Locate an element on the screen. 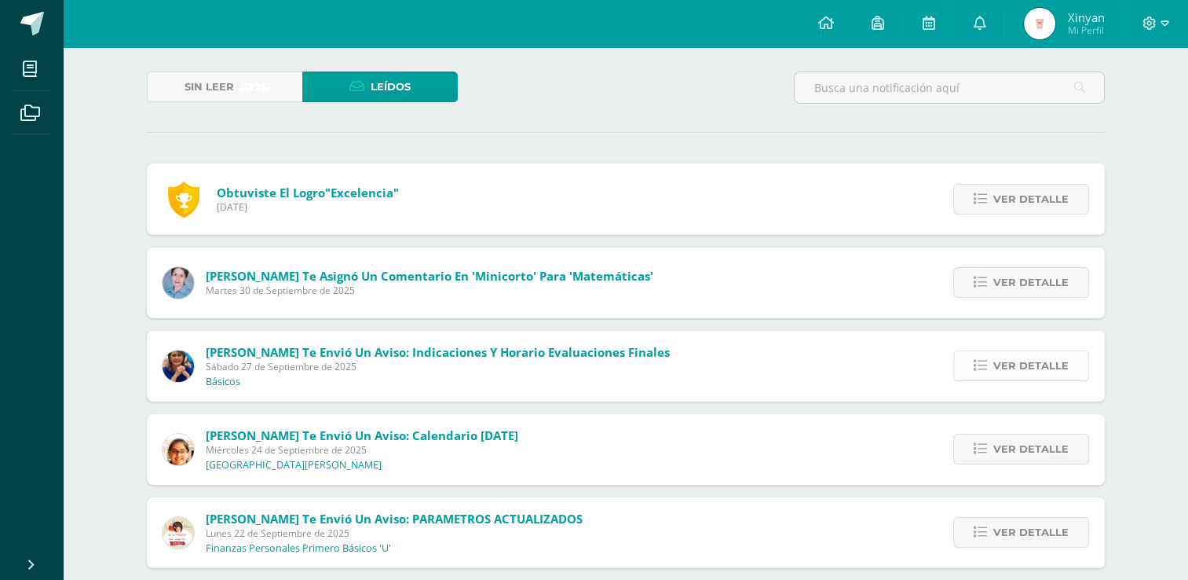 This screenshot has width=1188, height=580. span: Mi Perfil is located at coordinates (1085, 30).